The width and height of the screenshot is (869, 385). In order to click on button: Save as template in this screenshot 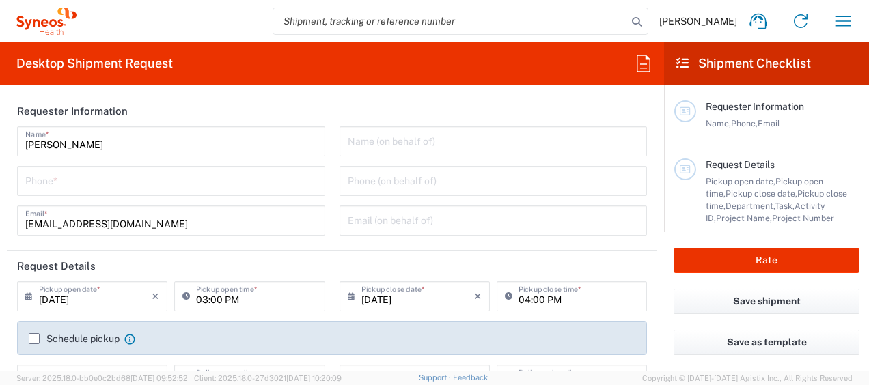, I will do `click(767, 342)`.